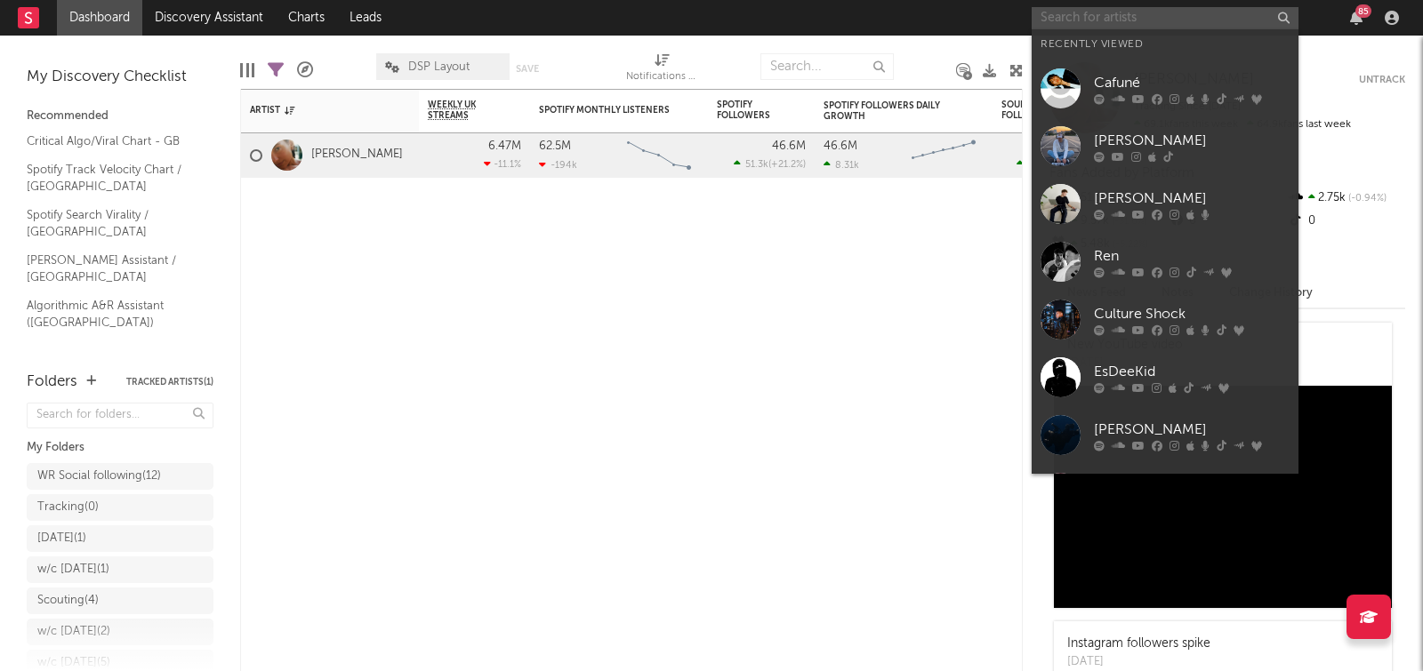 The height and width of the screenshot is (671, 1423). I want to click on button: Tracked Artists(1), so click(170, 382).